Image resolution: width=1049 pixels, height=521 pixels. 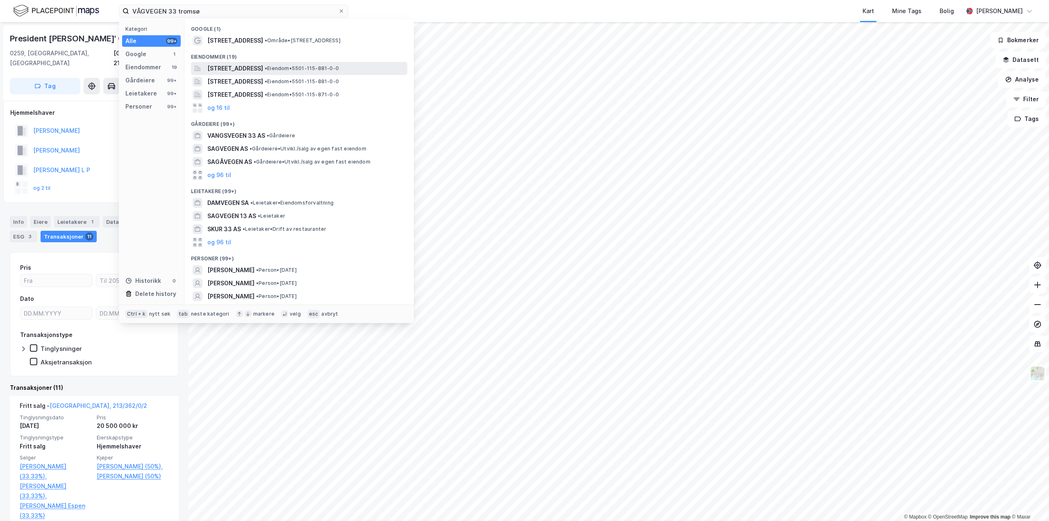 What do you see at coordinates (915, 517) in the screenshot?
I see `a: Mapbox` at bounding box center [915, 517].